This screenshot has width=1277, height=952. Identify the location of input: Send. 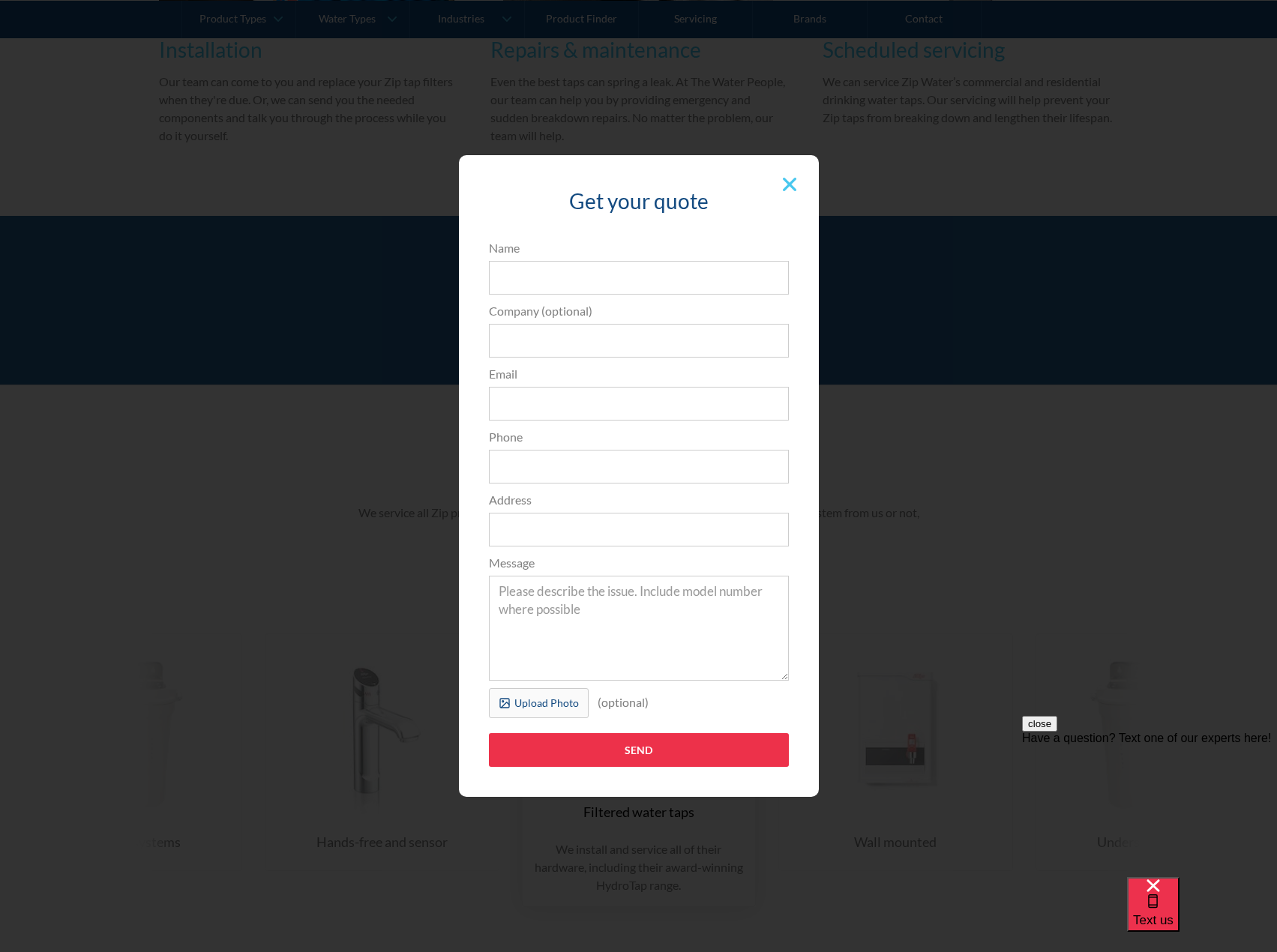
(638, 750).